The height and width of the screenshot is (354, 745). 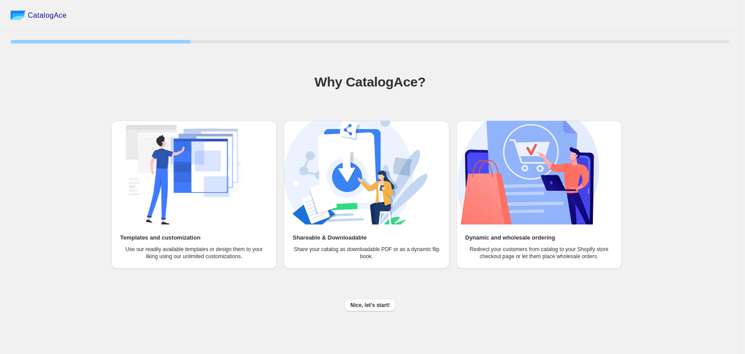 I want to click on span: CatalogAce, so click(x=47, y=16).